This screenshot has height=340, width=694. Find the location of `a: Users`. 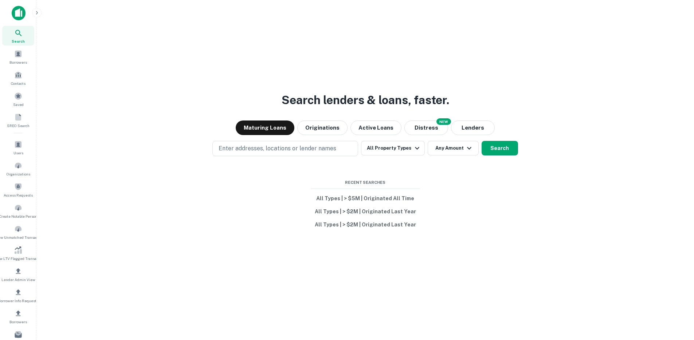

a: Users is located at coordinates (18, 148).